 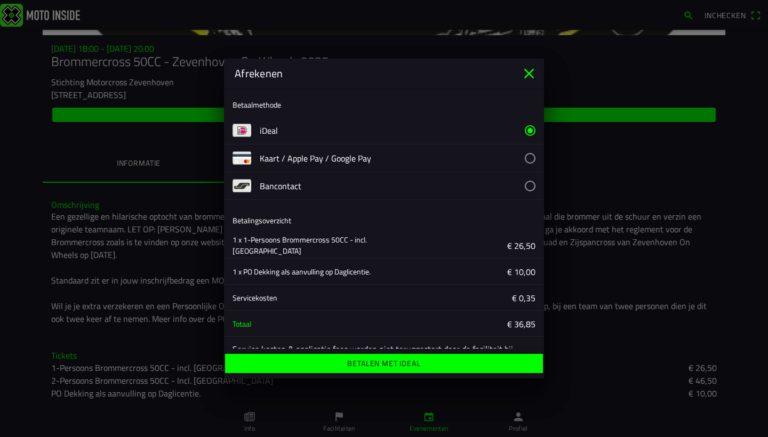 What do you see at coordinates (242, 324) in the screenshot?
I see `ion-text: Totaal` at bounding box center [242, 324].